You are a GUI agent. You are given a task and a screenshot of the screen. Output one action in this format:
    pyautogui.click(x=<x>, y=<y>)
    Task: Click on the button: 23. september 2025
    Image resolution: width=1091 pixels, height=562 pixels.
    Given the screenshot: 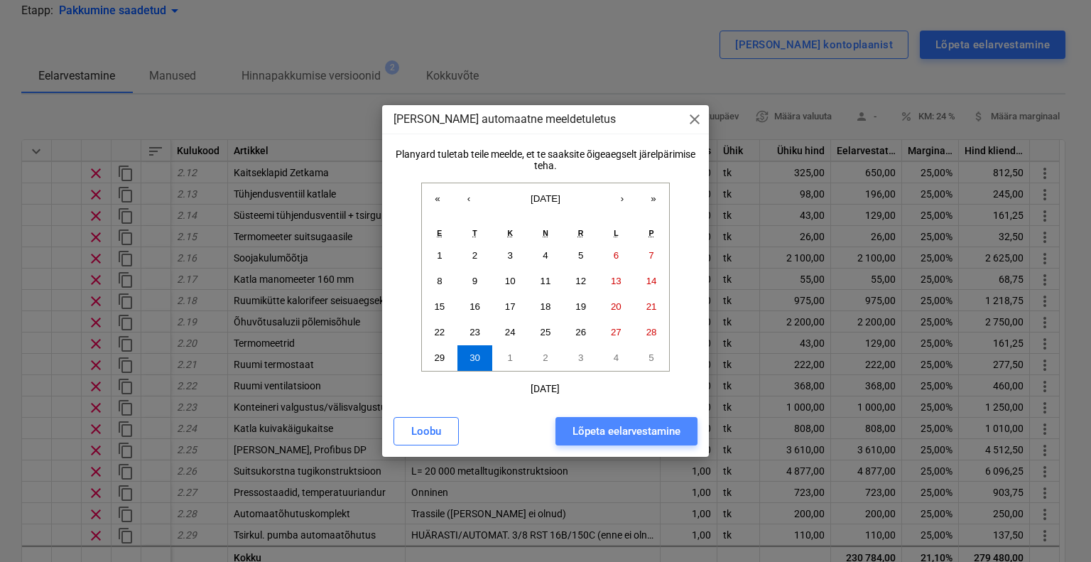 What is the action you would take?
    pyautogui.click(x=475, y=332)
    